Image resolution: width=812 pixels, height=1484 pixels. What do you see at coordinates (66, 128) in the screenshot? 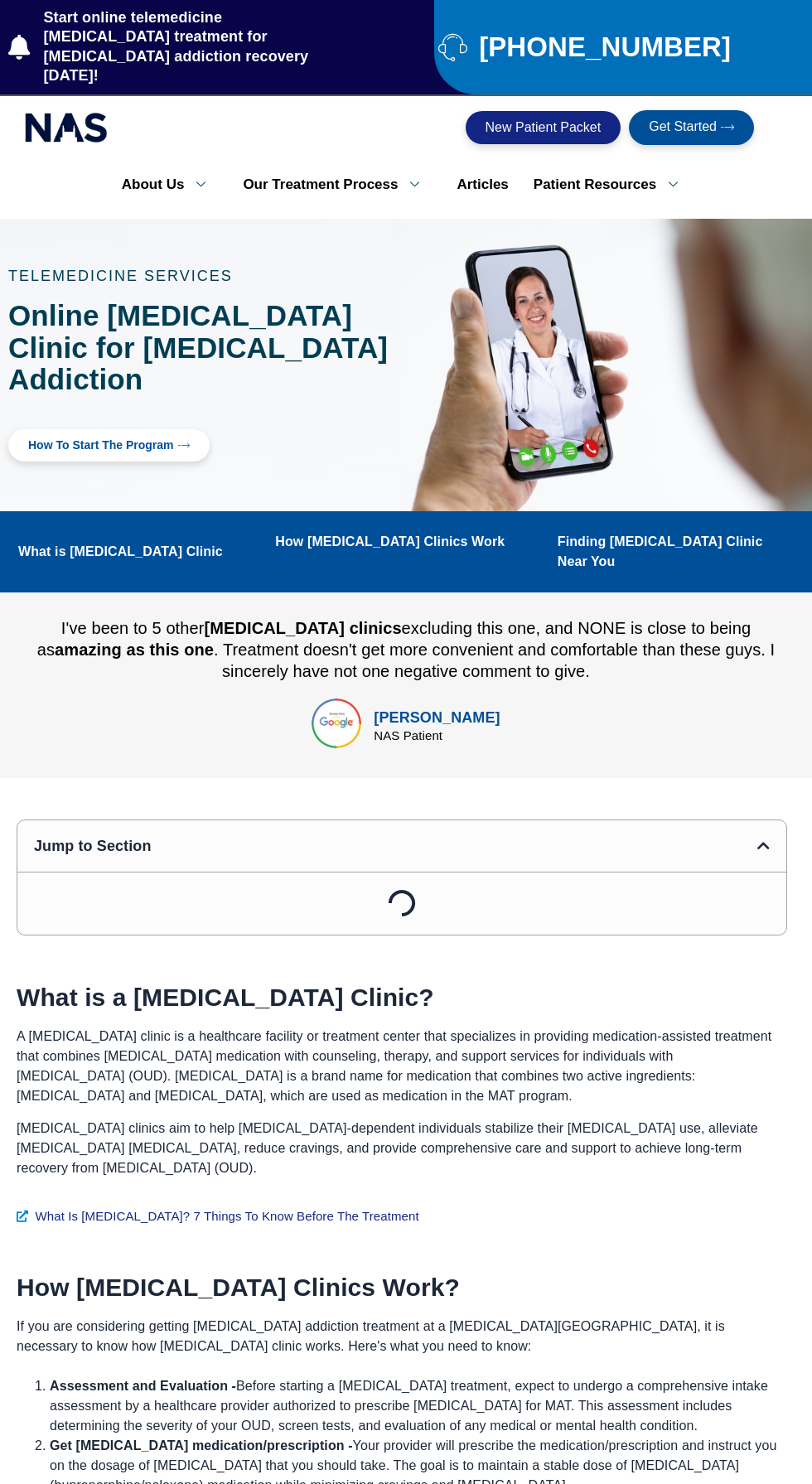
I see `img: national addiction specialists online suboxone clinic - logo` at bounding box center [66, 128].